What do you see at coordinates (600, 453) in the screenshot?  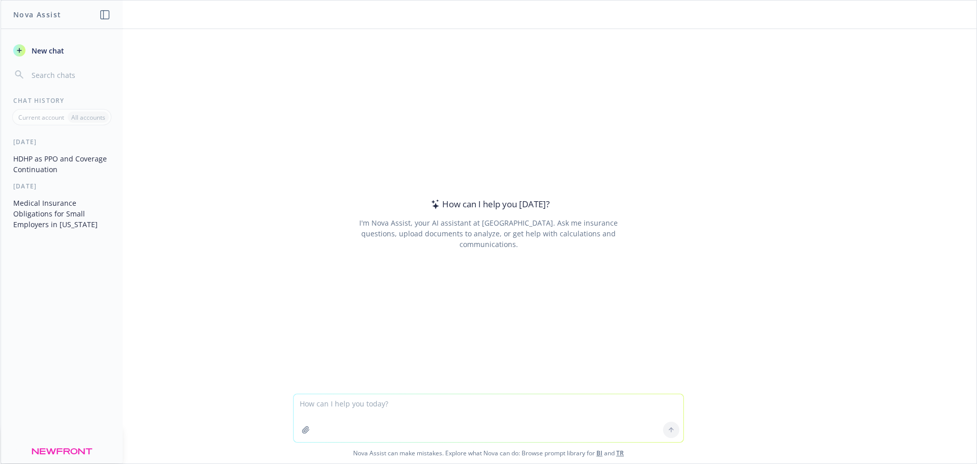 I see `a: BI` at bounding box center [600, 453].